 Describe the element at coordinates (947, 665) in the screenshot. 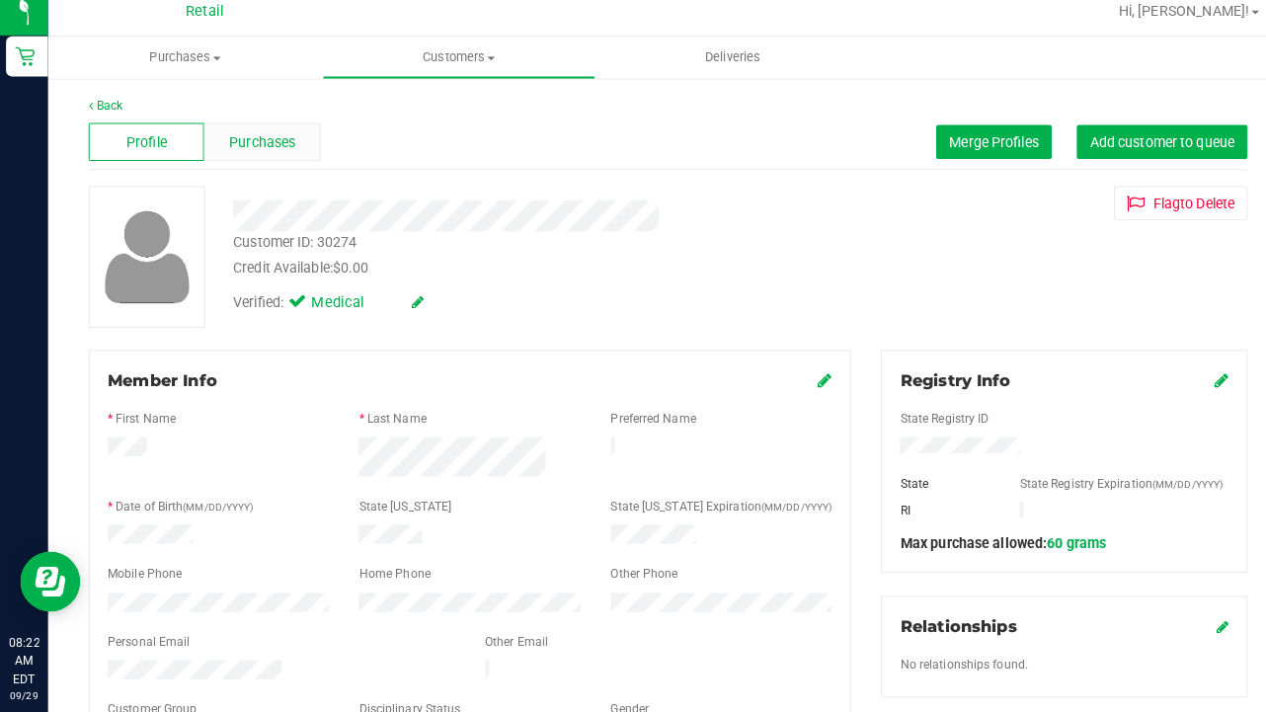

I see `label: No relationships found.` at that location.